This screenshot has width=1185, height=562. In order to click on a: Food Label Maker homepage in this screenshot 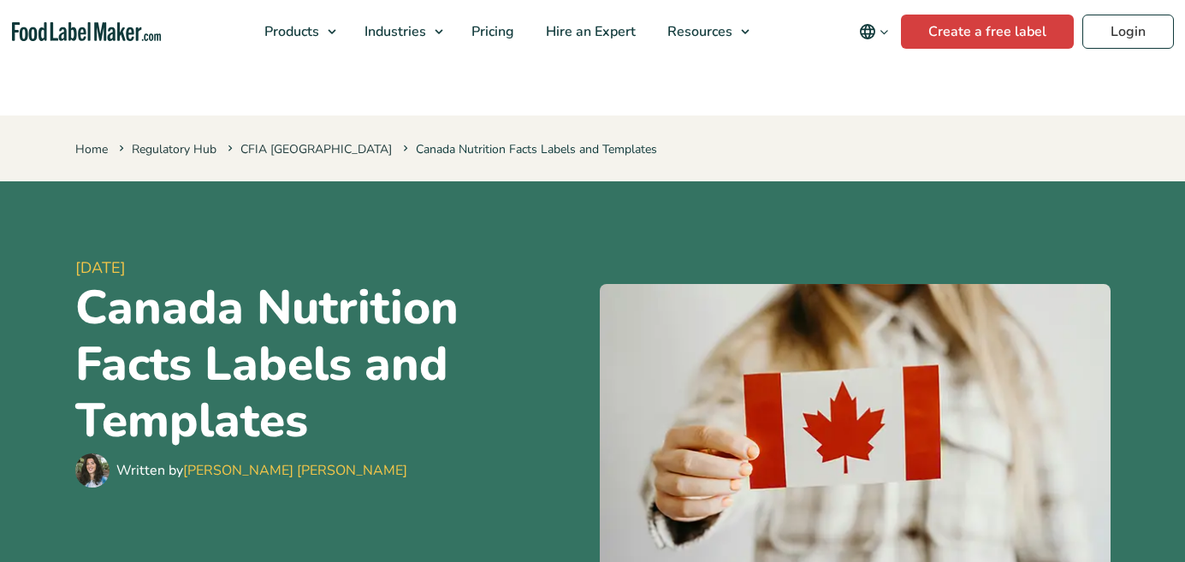, I will do `click(86, 32)`.